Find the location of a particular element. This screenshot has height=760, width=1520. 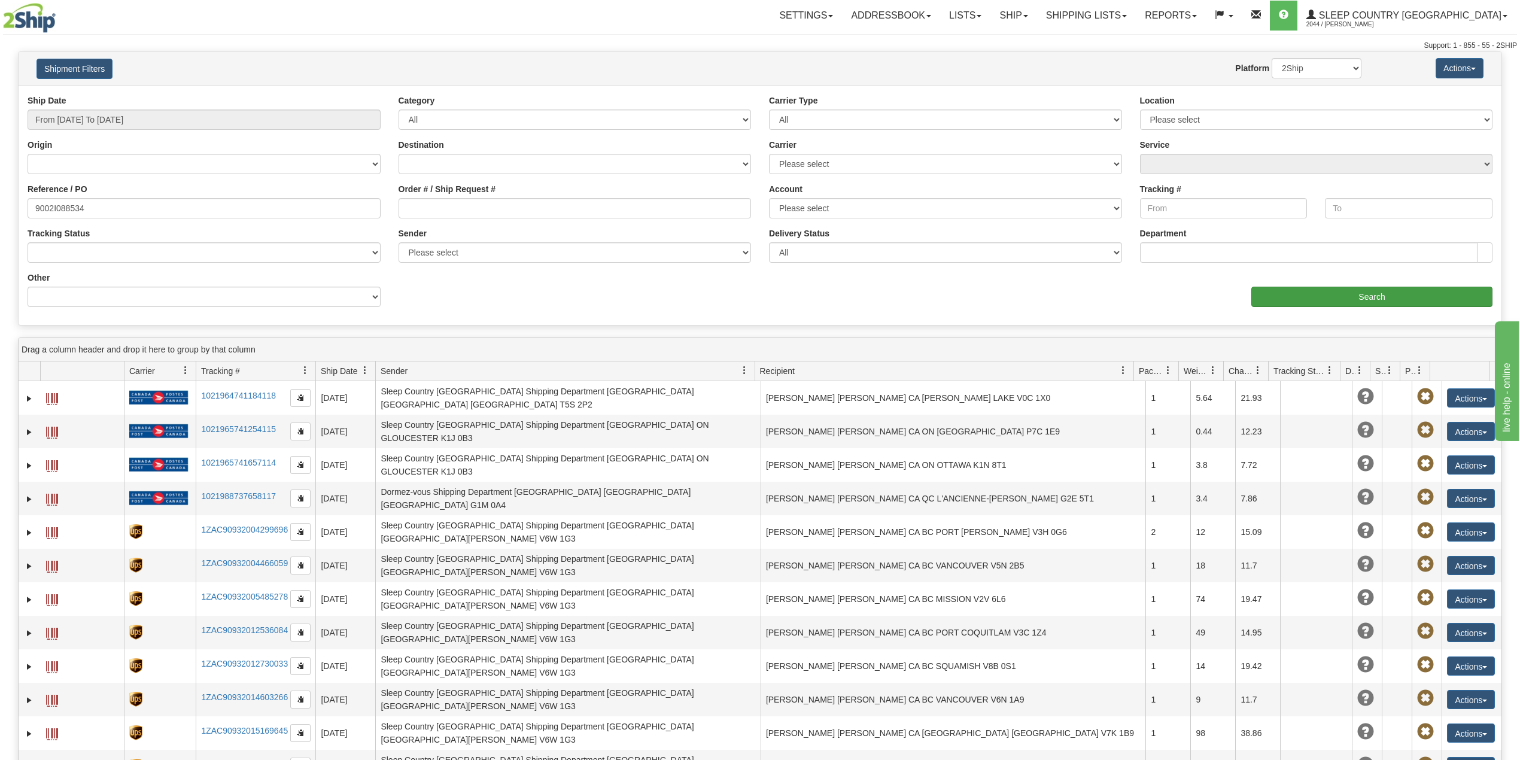

label: Account is located at coordinates (786, 189).